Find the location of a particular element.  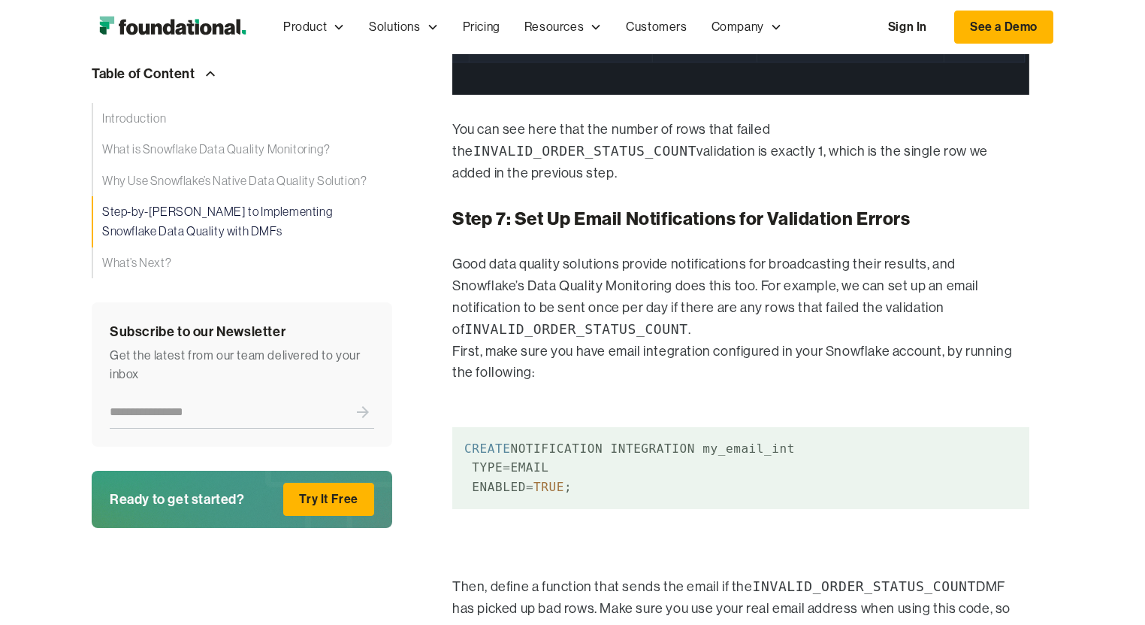

a: See a Demo is located at coordinates (1004, 27).